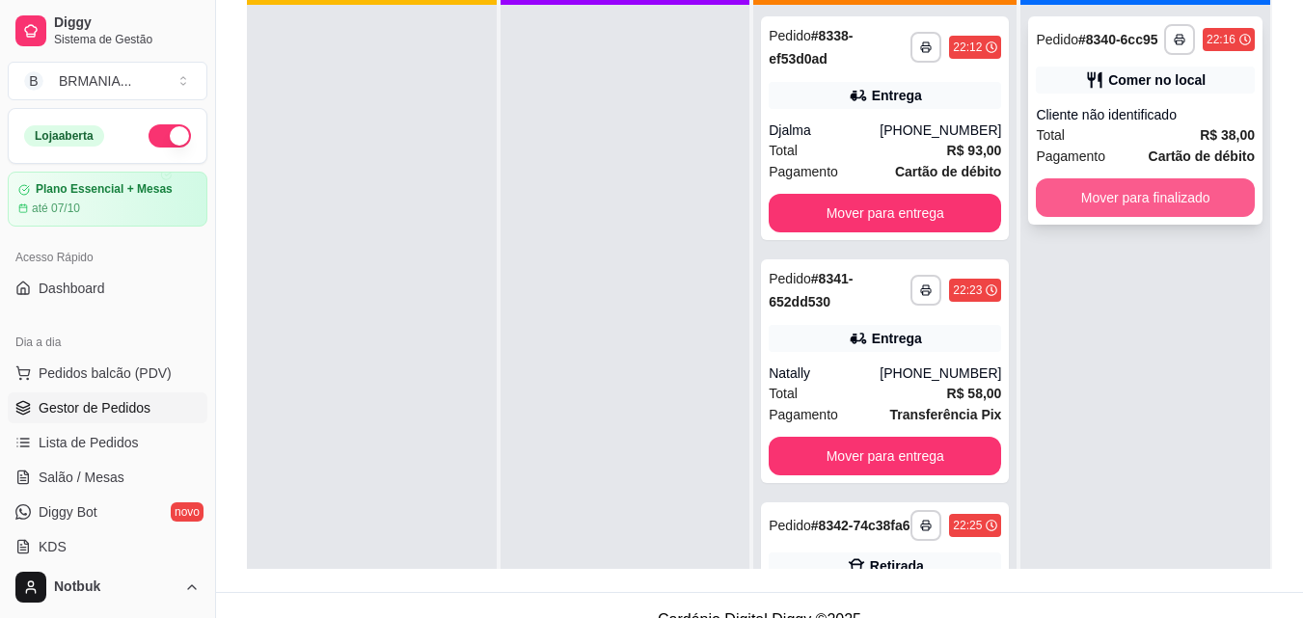 The image size is (1303, 618). Describe the element at coordinates (107, 587) in the screenshot. I see `button: Notbuk` at that location.